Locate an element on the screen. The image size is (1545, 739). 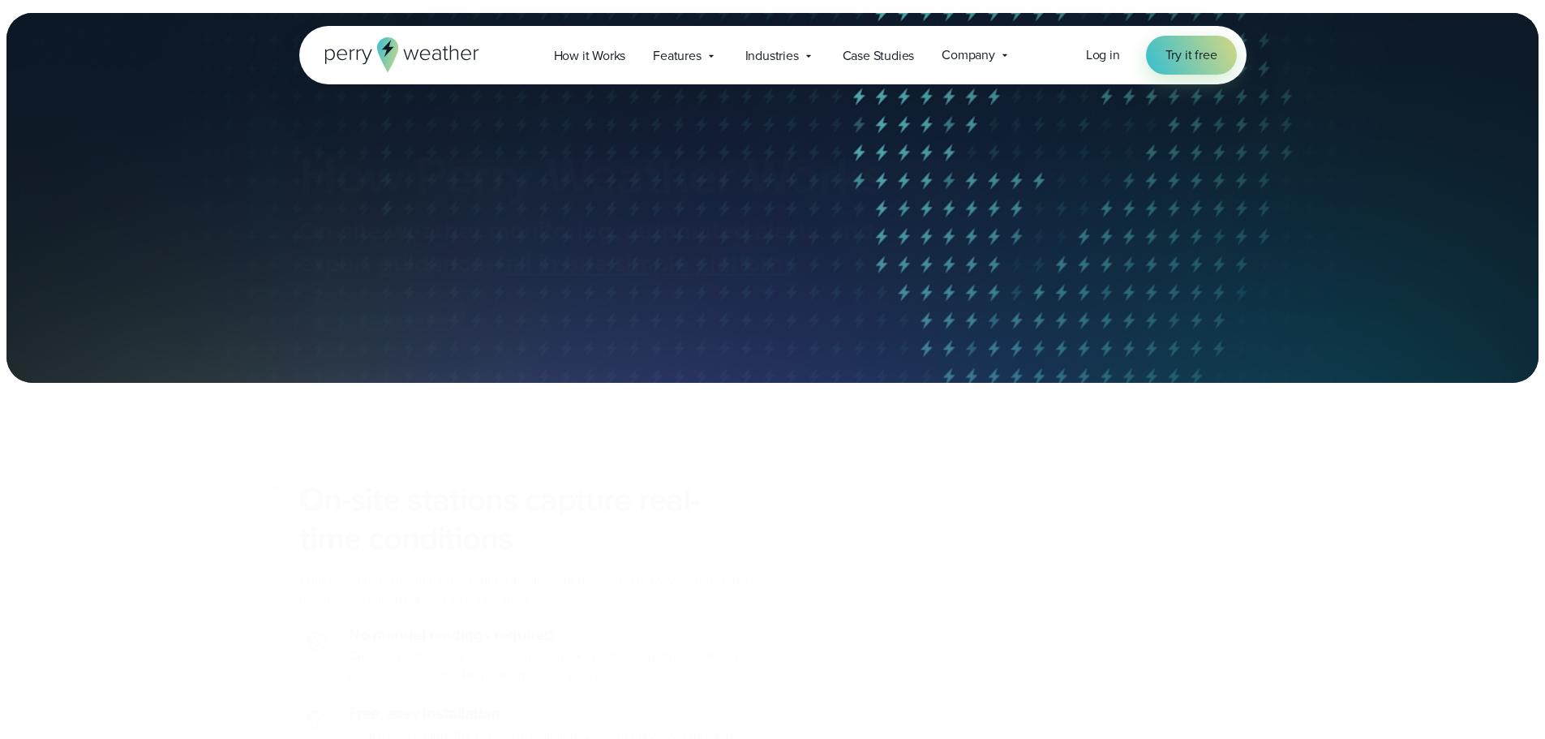
span: Try it free is located at coordinates (1191, 55).